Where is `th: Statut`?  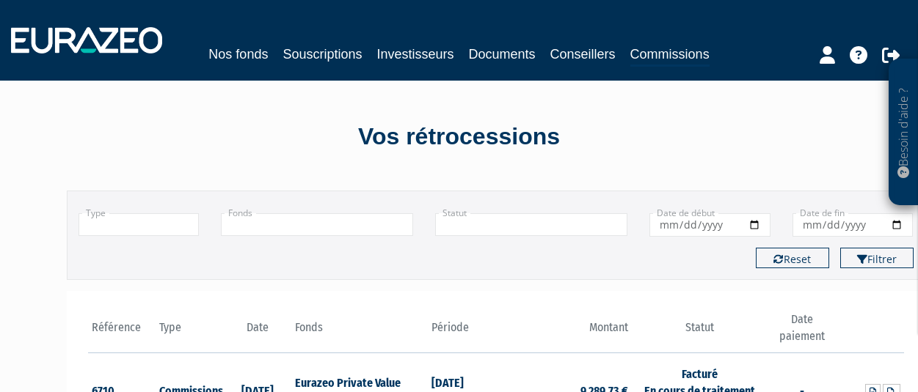
th: Statut is located at coordinates (699, 332).